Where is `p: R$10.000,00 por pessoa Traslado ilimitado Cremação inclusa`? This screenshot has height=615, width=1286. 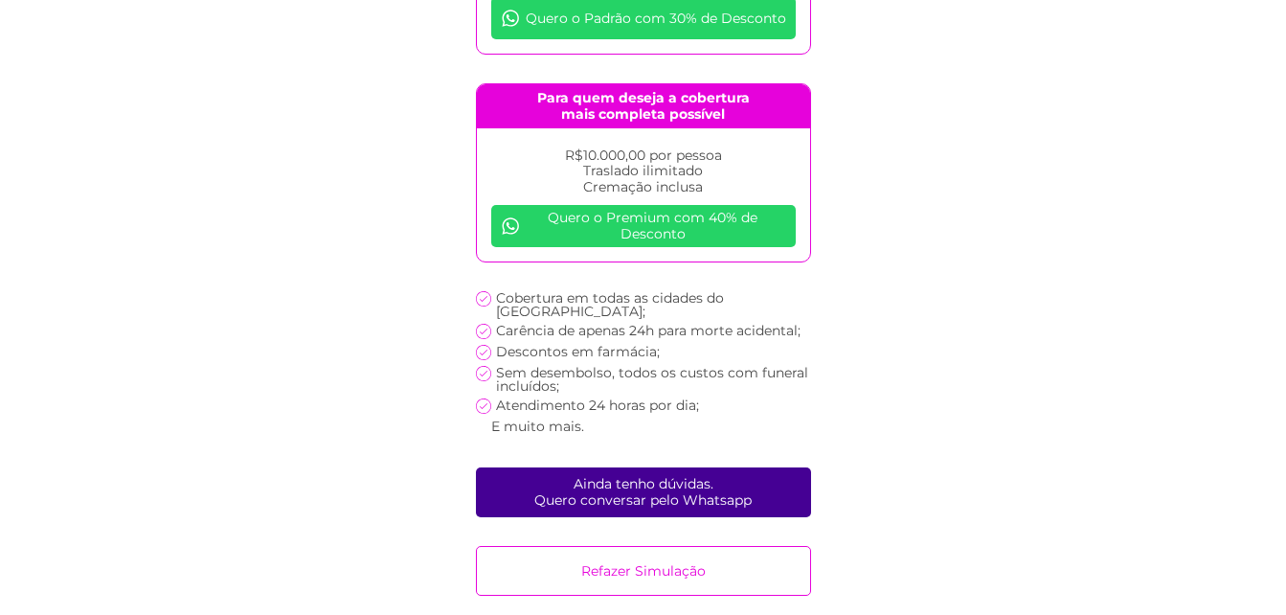
p: R$10.000,00 por pessoa Traslado ilimitado Cremação inclusa is located at coordinates (643, 171).